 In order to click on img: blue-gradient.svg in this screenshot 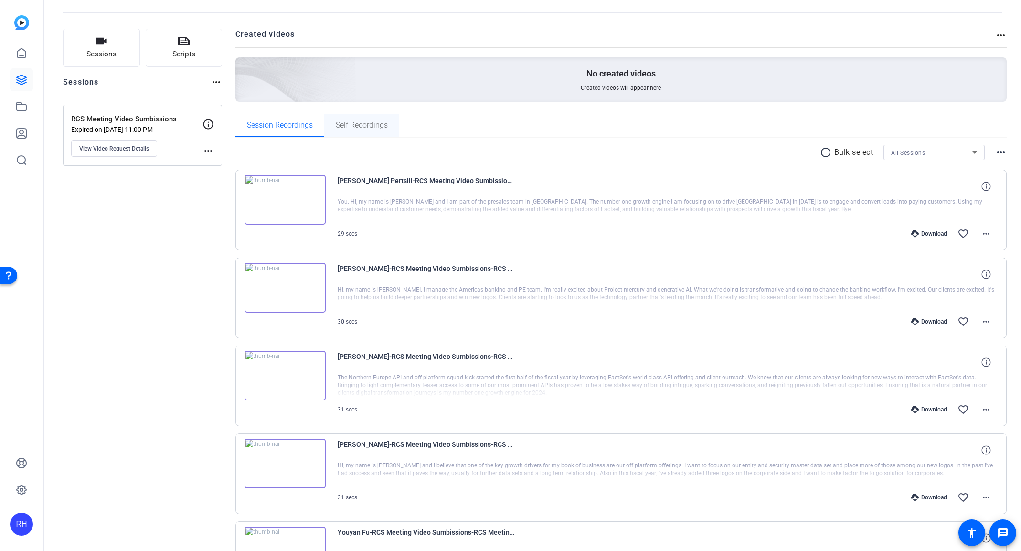, I will do `click(21, 22)`.